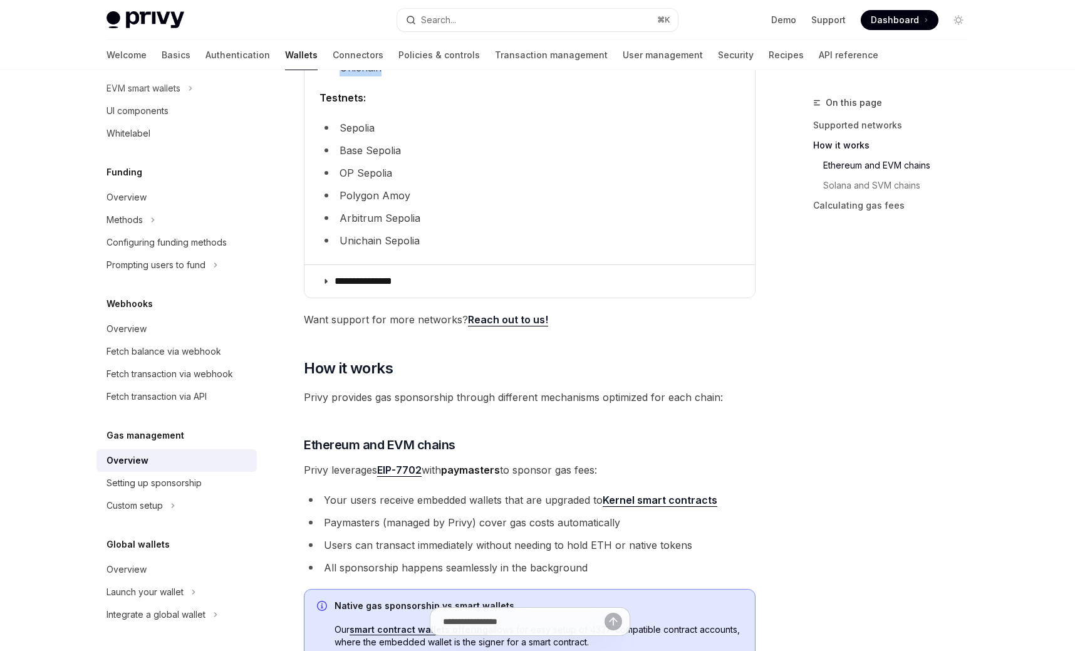 This screenshot has height=651, width=1075. What do you see at coordinates (529, 150) in the screenshot?
I see `li: Base Sepolia` at bounding box center [529, 150].